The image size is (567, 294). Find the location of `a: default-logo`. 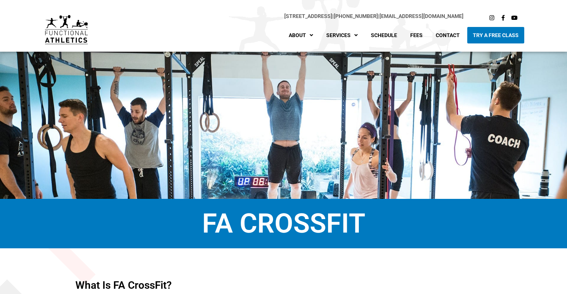

a: default-logo is located at coordinates (66, 30).